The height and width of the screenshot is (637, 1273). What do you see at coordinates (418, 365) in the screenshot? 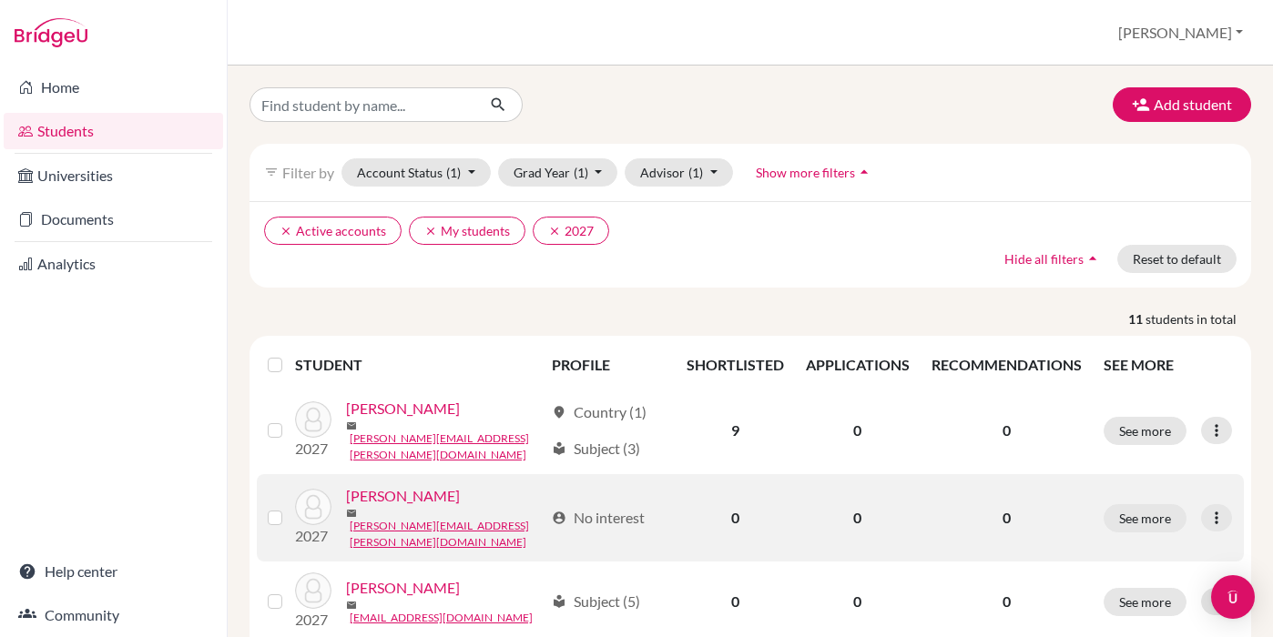
I see `th: STUDENT` at bounding box center [418, 365].